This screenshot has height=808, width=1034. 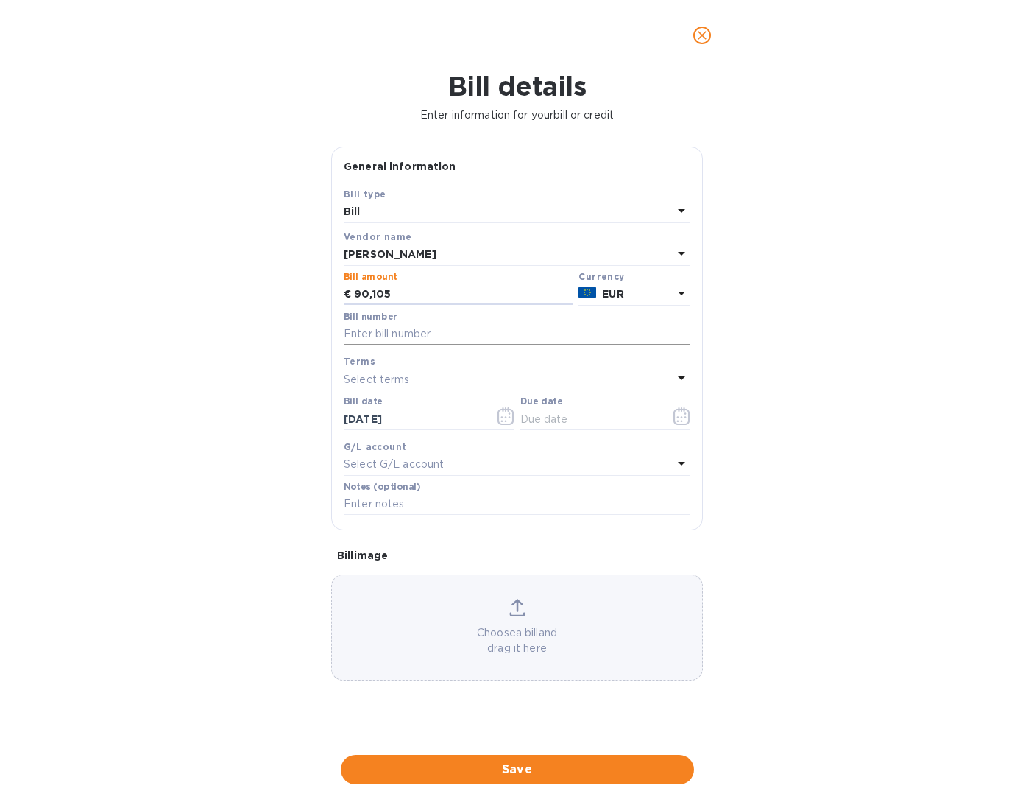 I want to click on b: Bill type, so click(x=365, y=194).